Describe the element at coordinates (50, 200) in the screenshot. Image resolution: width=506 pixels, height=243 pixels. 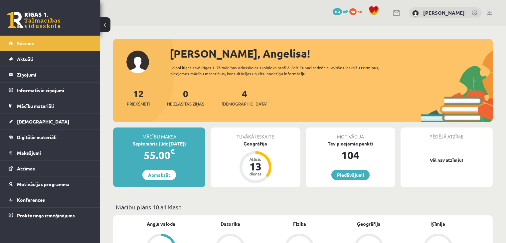
I see `a: Konferences` at that location.